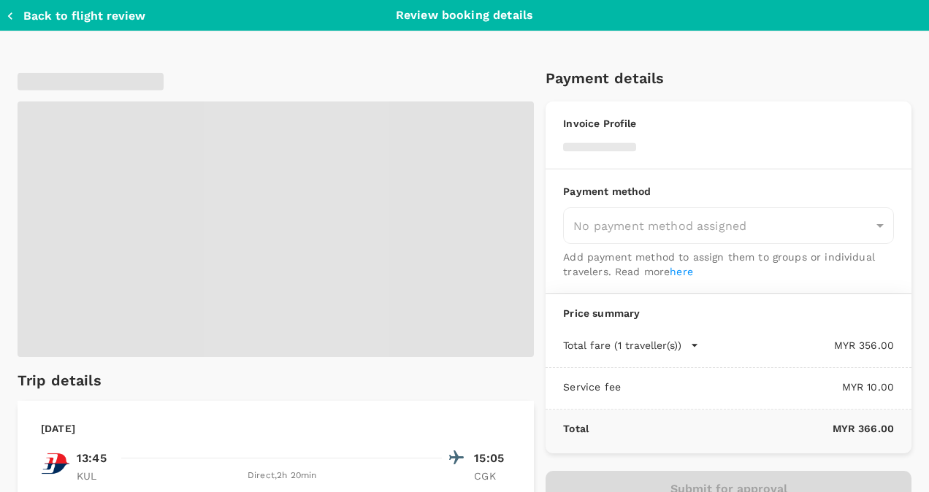  I want to click on p: Review booking details, so click(465, 15).